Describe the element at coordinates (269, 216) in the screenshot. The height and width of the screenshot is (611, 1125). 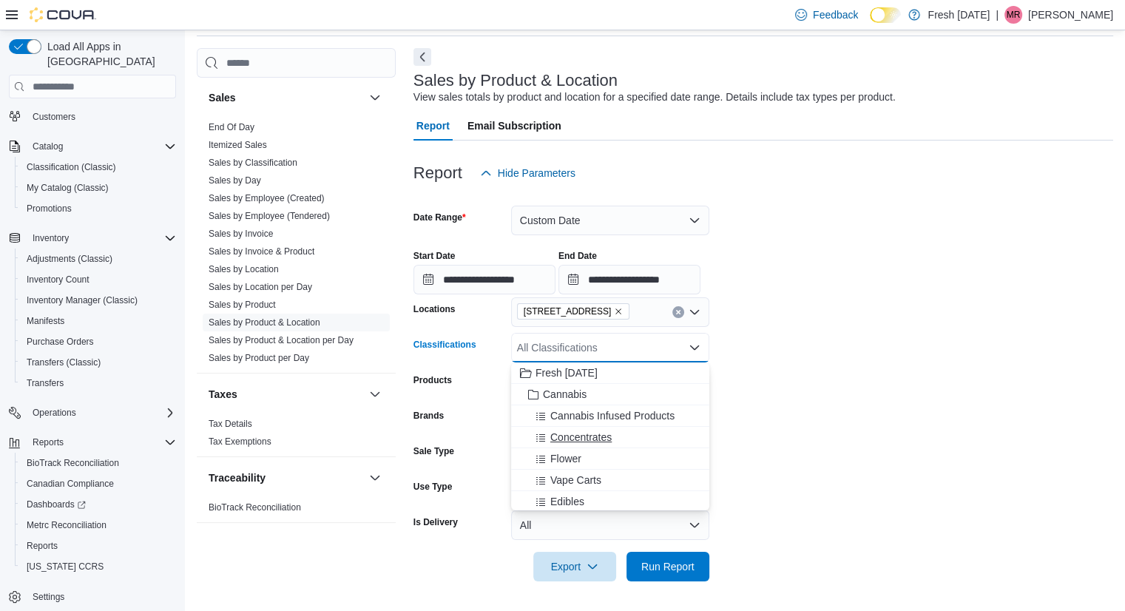
I see `span: Sales by Employee (Tendered)` at that location.